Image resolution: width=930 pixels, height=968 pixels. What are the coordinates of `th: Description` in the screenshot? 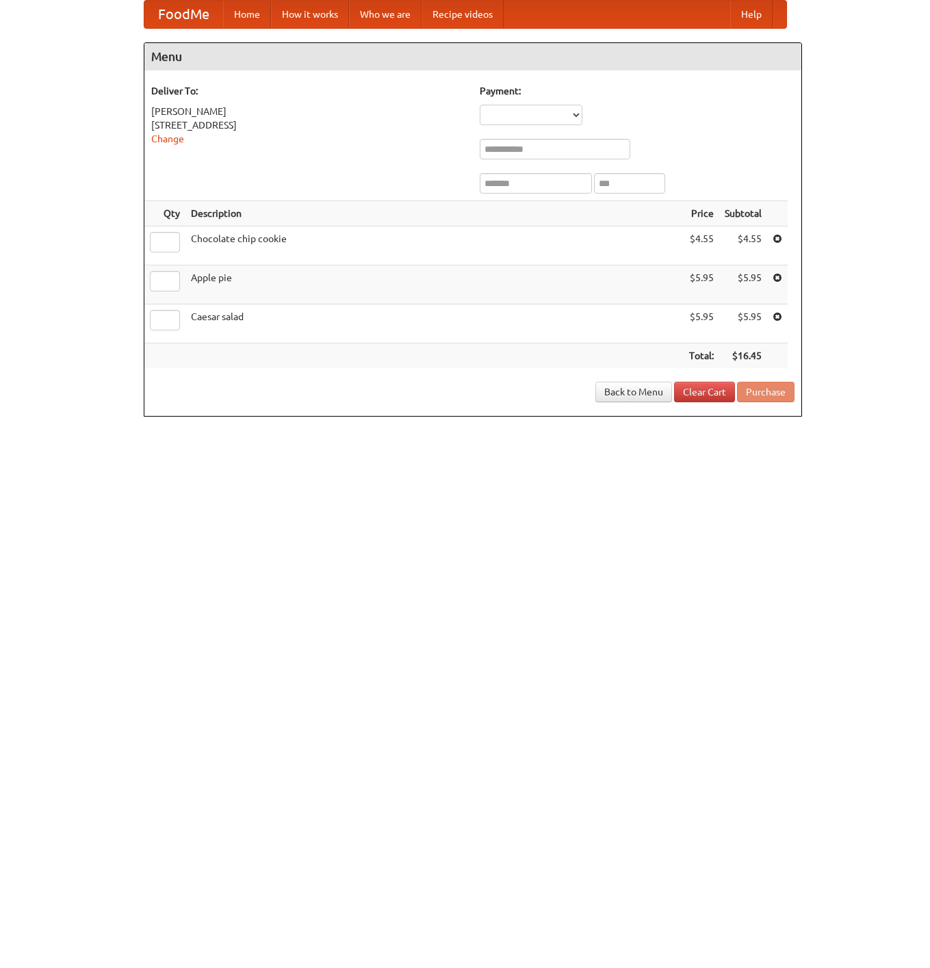 It's located at (434, 213).